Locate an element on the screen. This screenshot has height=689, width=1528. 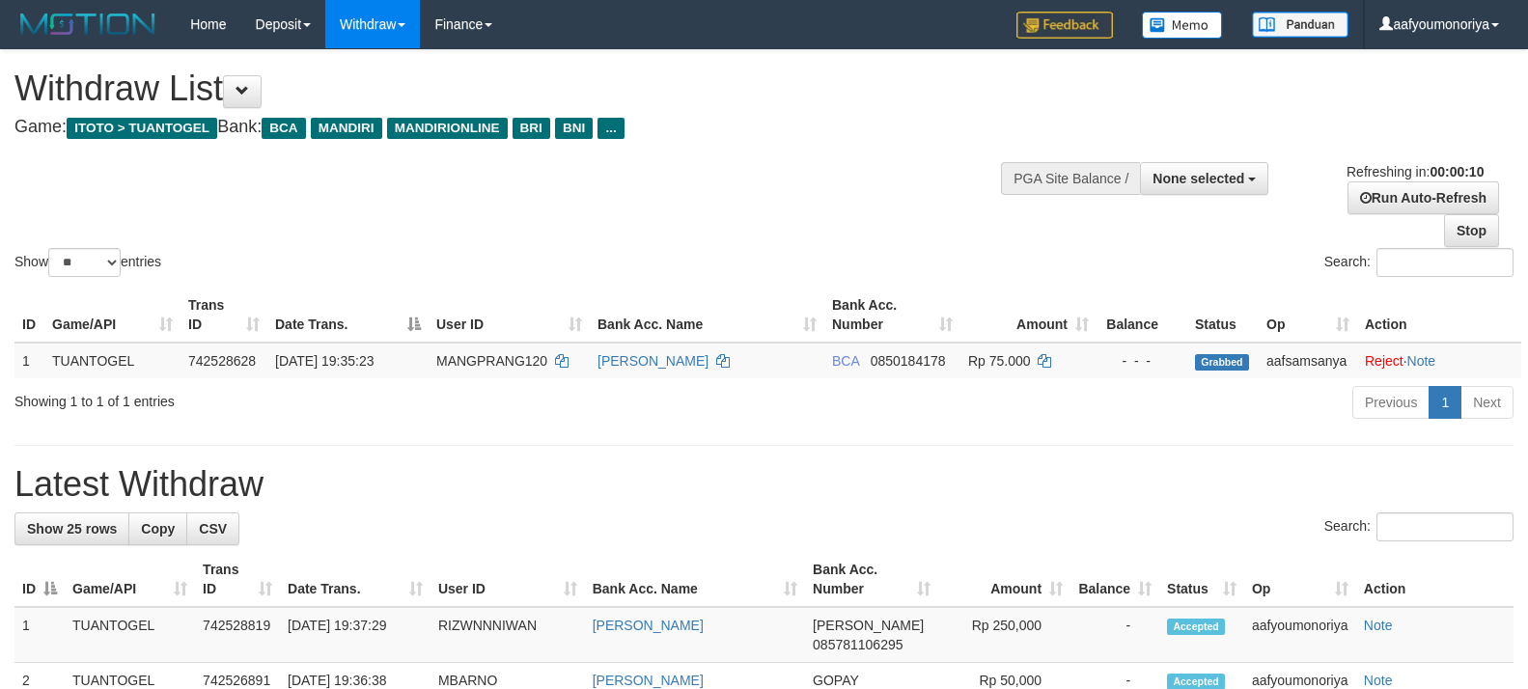
span: BRI is located at coordinates (531, 128).